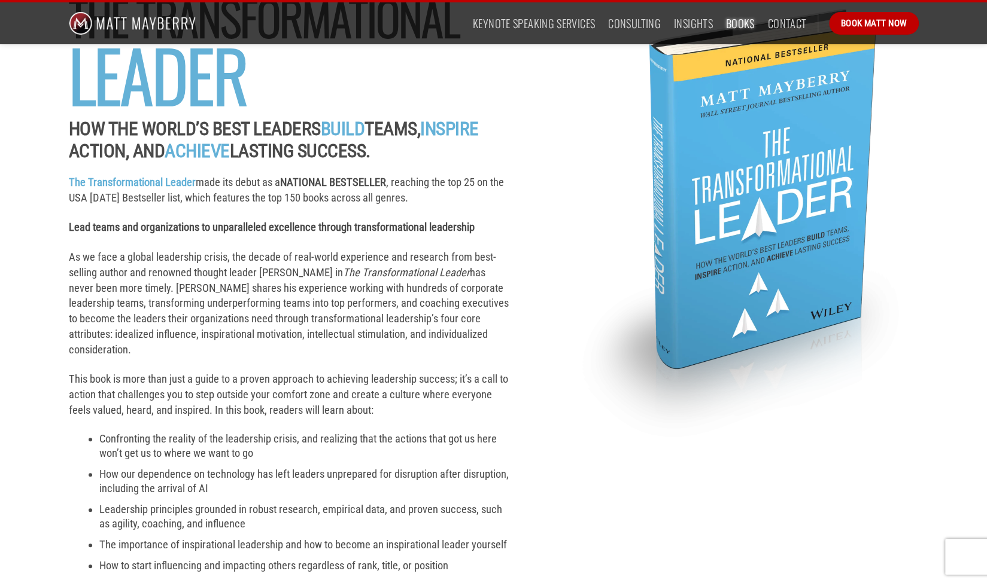  What do you see at coordinates (304, 481) in the screenshot?
I see `span: How our dependence on technology has left leaders unprepared for disruption after disruption, inc...` at bounding box center [304, 481].